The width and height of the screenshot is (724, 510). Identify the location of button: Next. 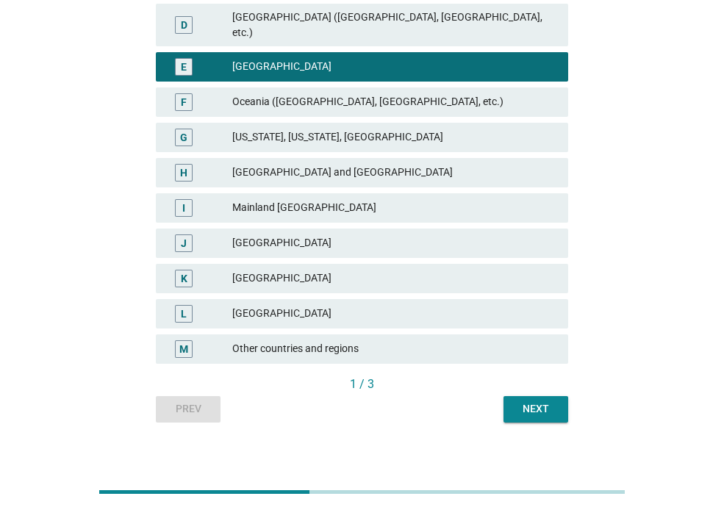
(536, 409).